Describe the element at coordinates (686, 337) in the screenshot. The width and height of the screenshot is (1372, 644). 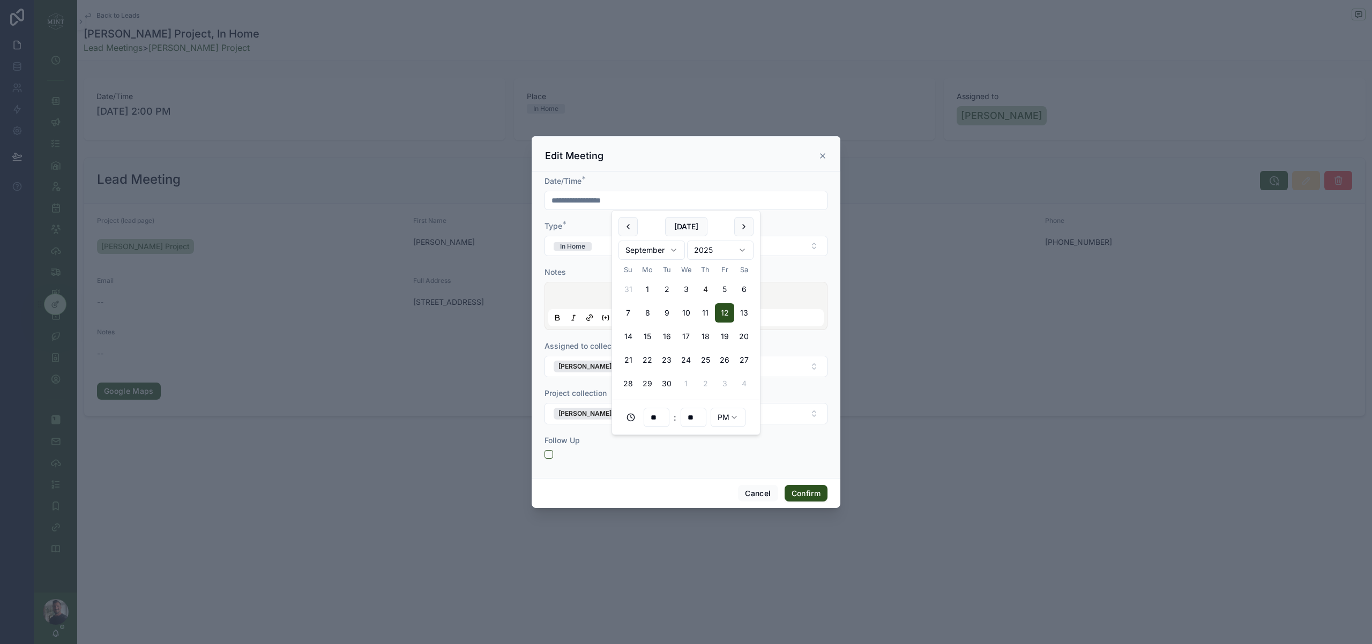
I see `button: Wednesday, September 17th, 2025` at that location.